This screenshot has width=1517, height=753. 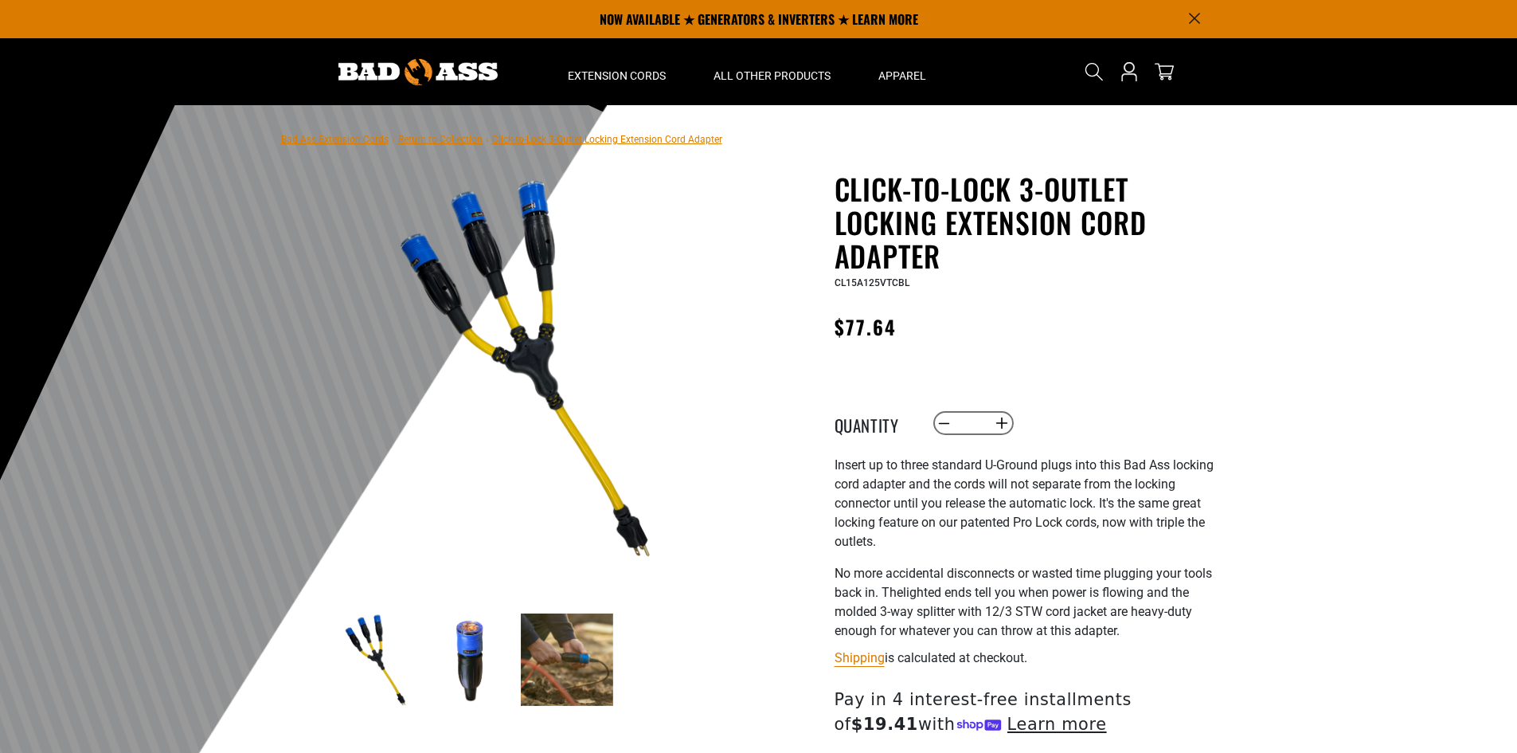 I want to click on h1: Click-to-Lock 3-Outlet Locking Extension Cord Adapter, so click(x=1030, y=222).